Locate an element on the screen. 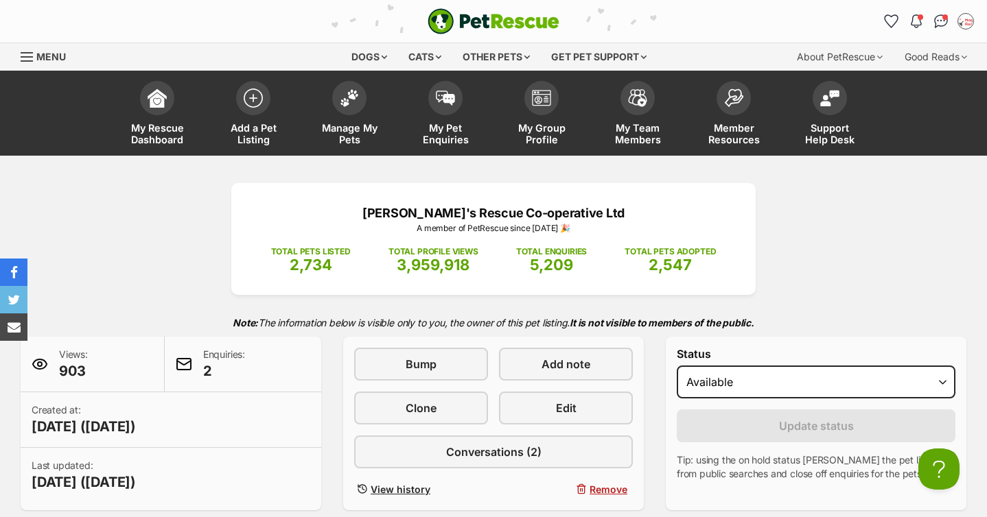 This screenshot has height=517, width=987. p: Views: is located at coordinates (73, 364).